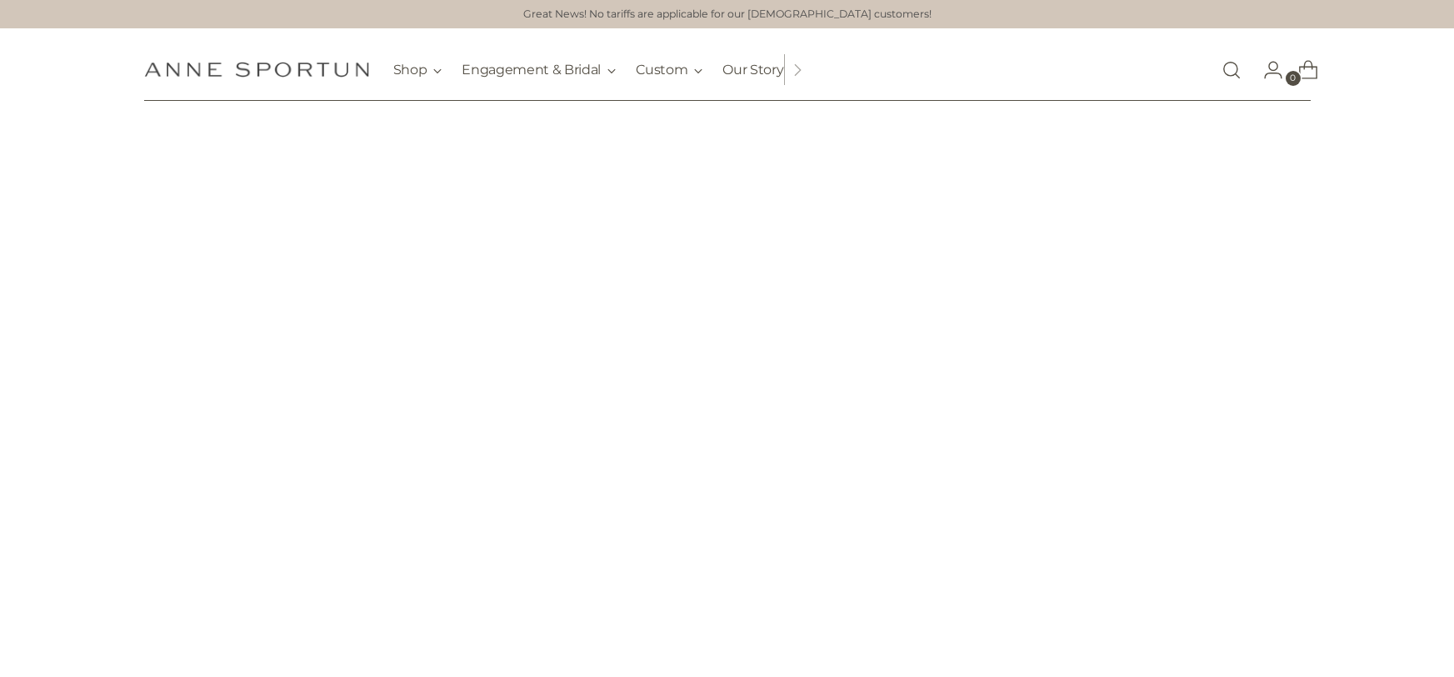 The image size is (1454, 677). I want to click on a: Our Story, so click(752, 70).